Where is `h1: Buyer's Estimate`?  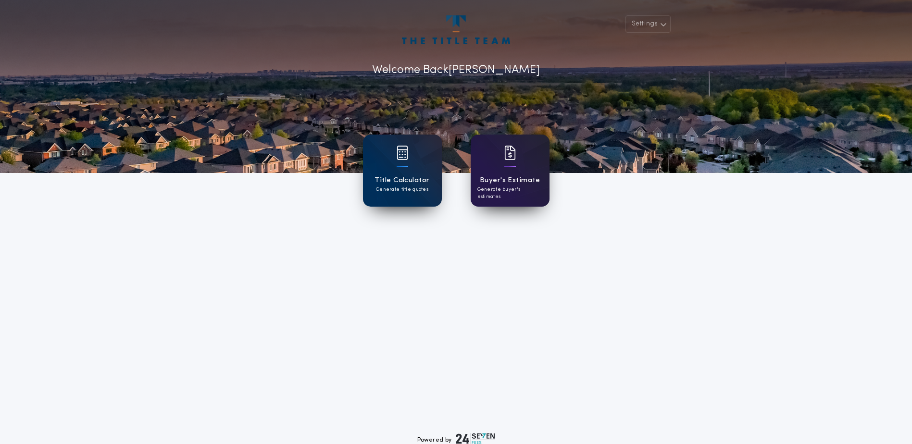
h1: Buyer's Estimate is located at coordinates (510, 180).